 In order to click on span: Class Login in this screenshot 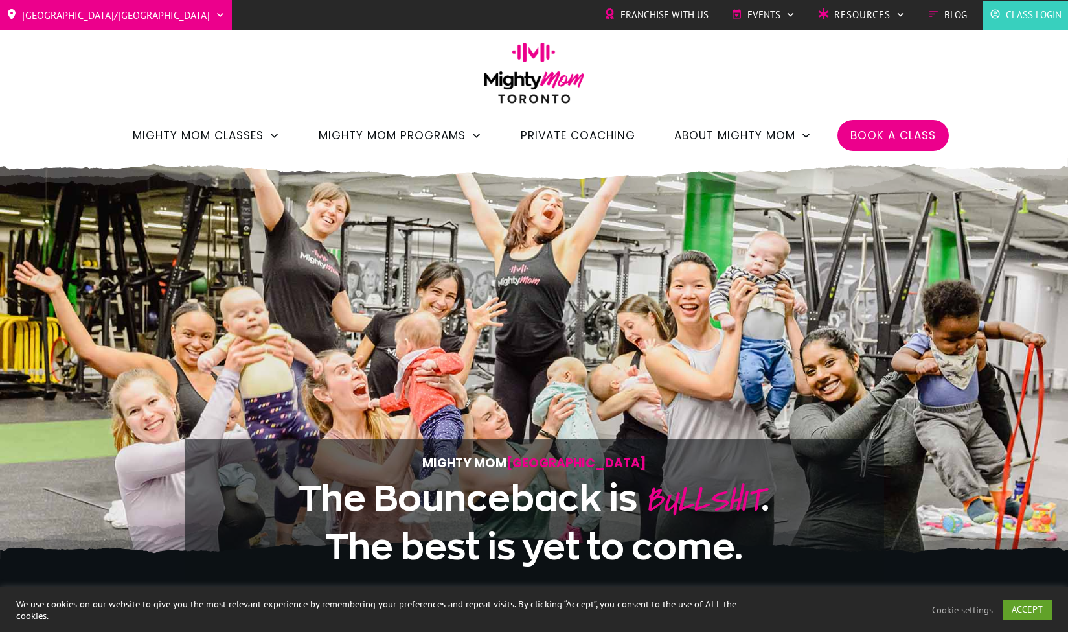, I will do `click(1034, 15)`.